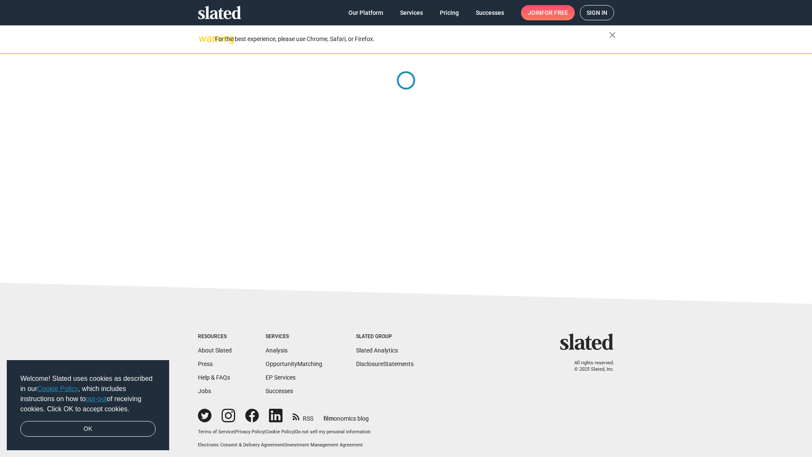  Describe the element at coordinates (204, 391) in the screenshot. I see `a: Jobs` at that location.